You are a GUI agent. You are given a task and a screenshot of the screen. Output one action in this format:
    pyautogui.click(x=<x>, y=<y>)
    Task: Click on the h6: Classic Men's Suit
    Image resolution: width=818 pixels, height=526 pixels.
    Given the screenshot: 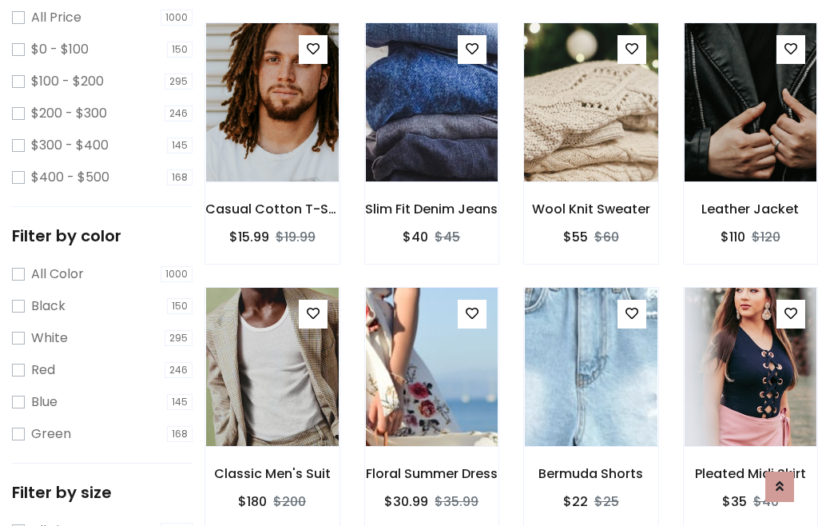 What is the action you would take?
    pyautogui.click(x=272, y=473)
    